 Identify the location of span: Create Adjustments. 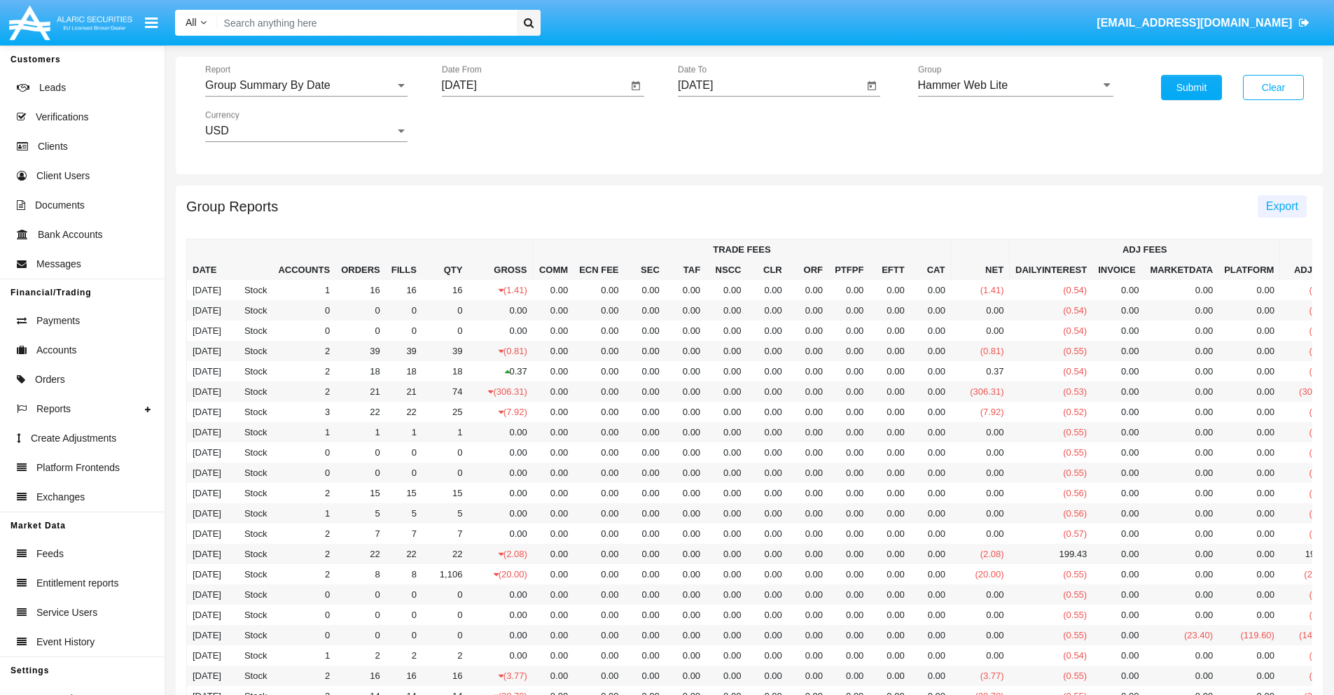
(74, 438).